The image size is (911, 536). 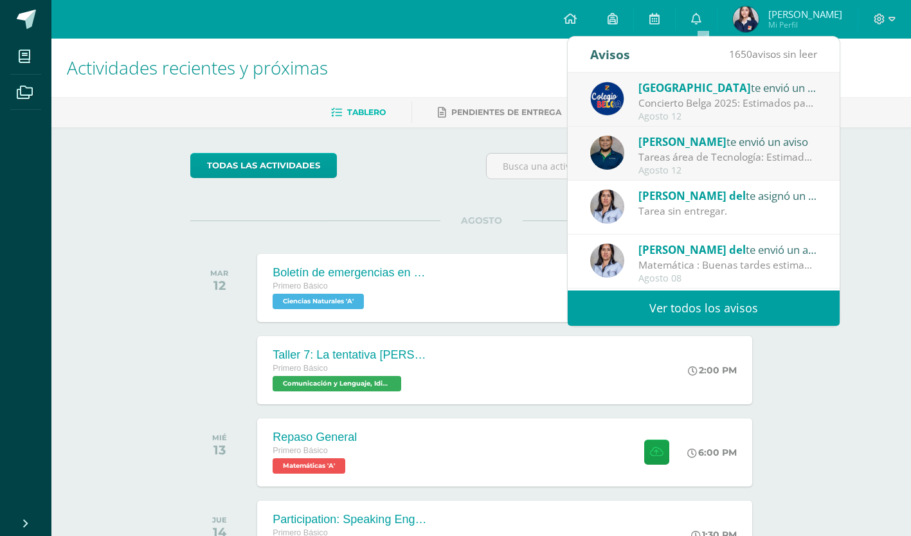 I want to click on span: AGOSTO, so click(x=482, y=221).